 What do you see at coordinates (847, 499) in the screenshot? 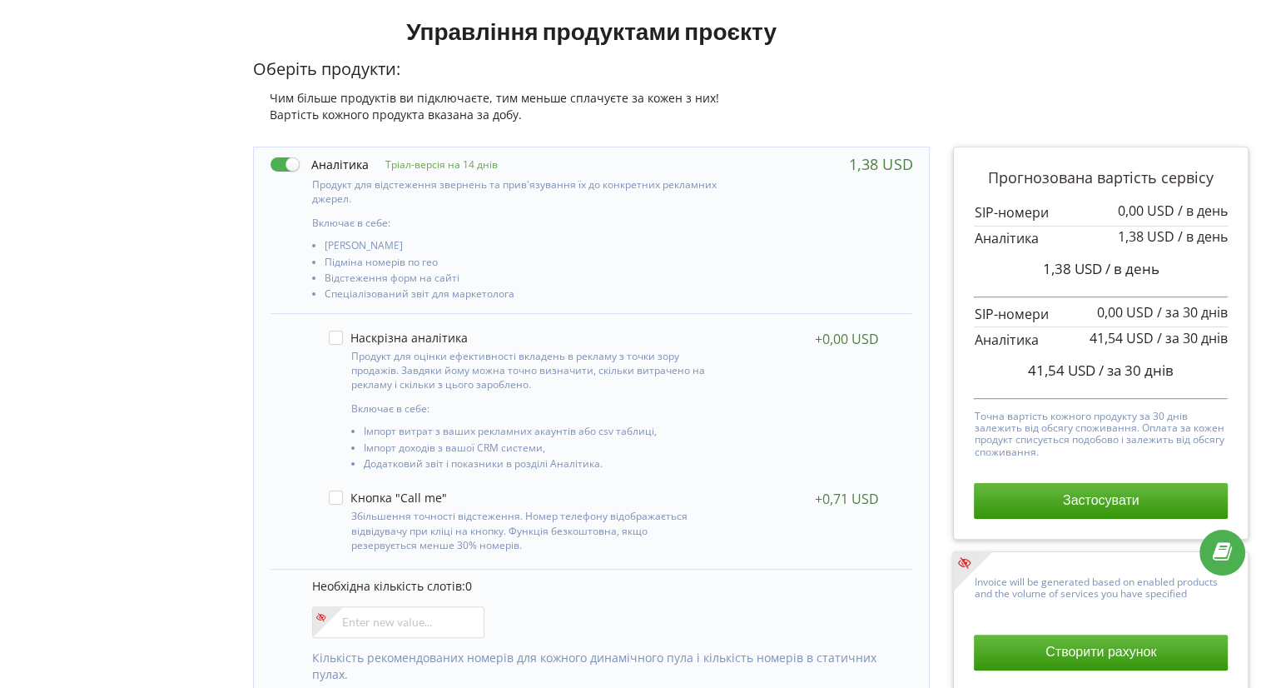
I see `div: +0,71 USD` at bounding box center [847, 499].